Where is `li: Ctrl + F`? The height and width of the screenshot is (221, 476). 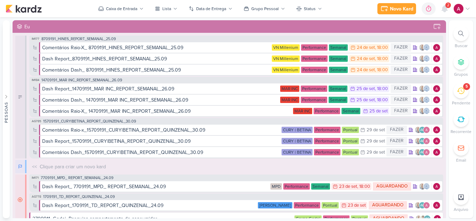 li: Ctrl + F is located at coordinates (461, 37).